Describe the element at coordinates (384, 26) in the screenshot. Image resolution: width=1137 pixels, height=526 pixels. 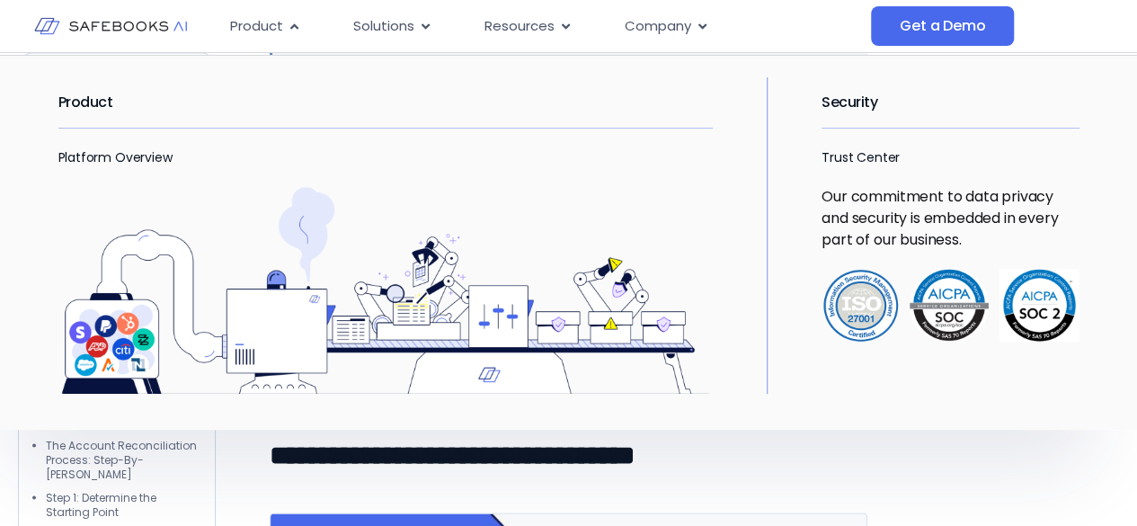
I see `span: Solutions` at that location.